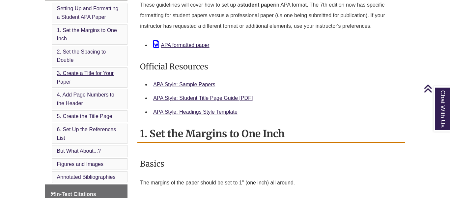  What do you see at coordinates (271, 163) in the screenshot?
I see `h3: Basics` at bounding box center [271, 163].